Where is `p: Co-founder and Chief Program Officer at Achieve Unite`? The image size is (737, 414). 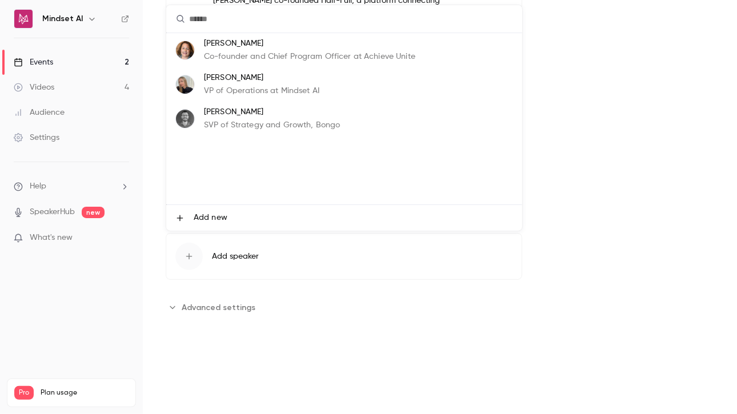
p: Co-founder and Chief Program Officer at Achieve Unite is located at coordinates (310, 57).